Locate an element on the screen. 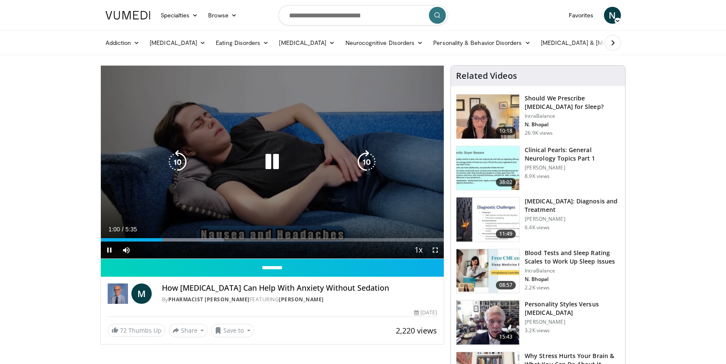 This screenshot has width=726, height=364. button: Fullscreen is located at coordinates (435, 250).